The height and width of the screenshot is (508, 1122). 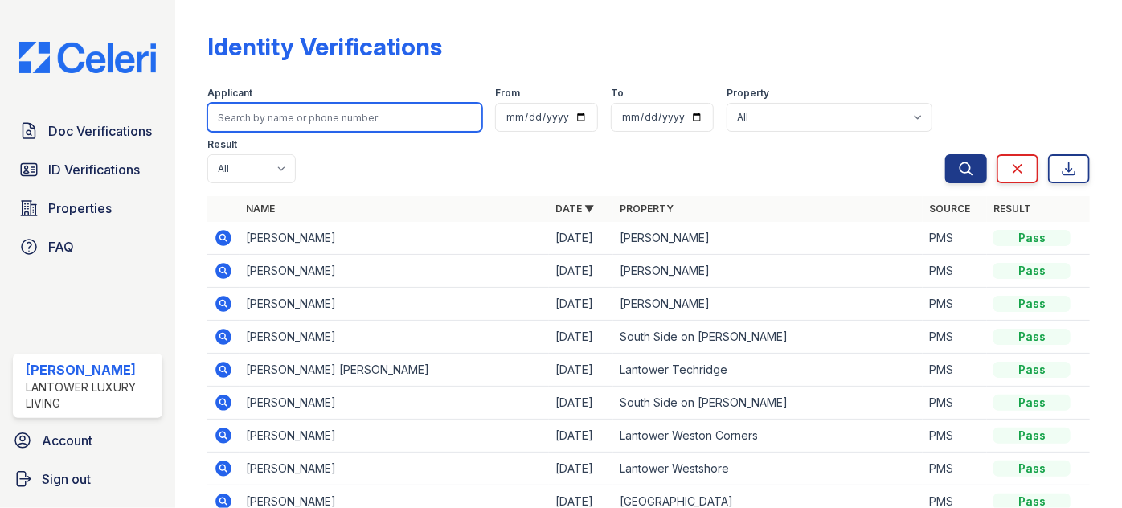 I want to click on td: Lantower Techridge, so click(x=767, y=370).